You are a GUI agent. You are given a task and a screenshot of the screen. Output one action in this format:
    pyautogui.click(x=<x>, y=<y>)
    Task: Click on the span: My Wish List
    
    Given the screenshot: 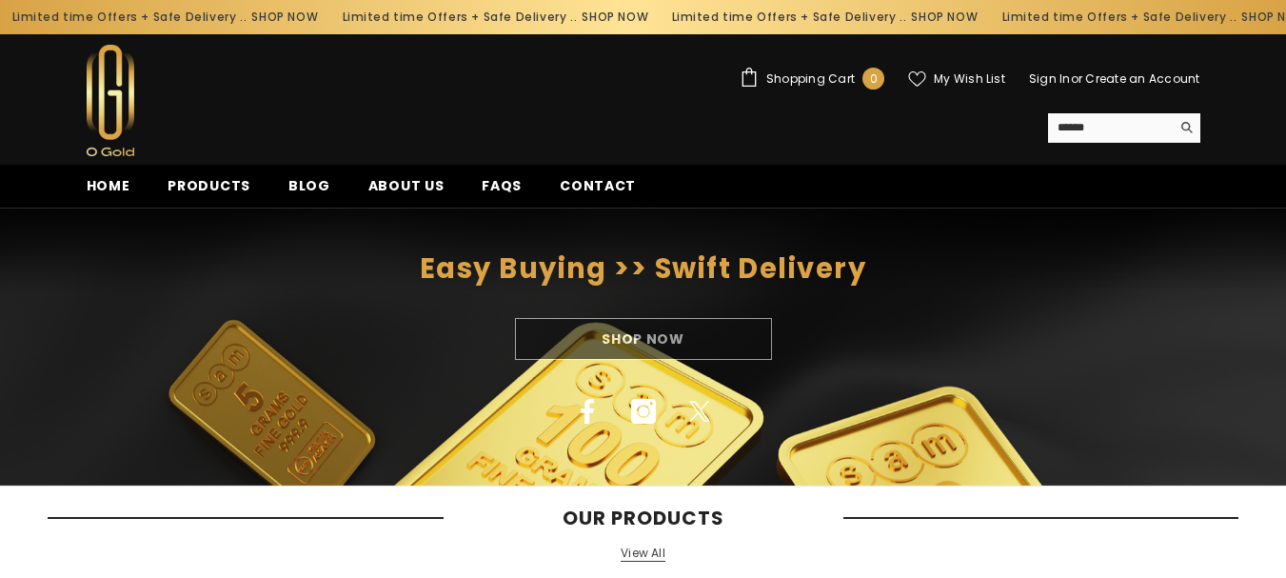 What is the action you would take?
    pyautogui.click(x=969, y=79)
    